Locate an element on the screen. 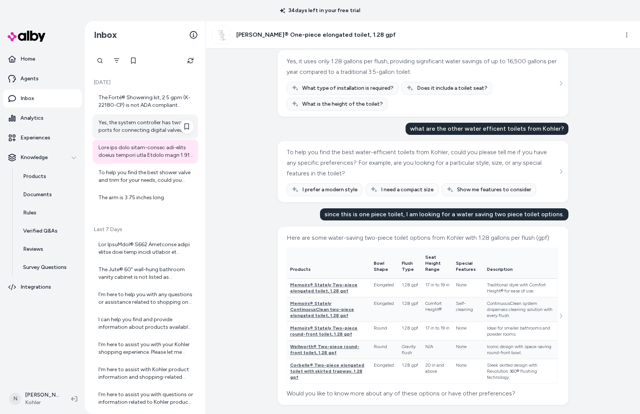 Image resolution: width=640 pixels, height=414 pixels. td: Iconic design with space-saving round-front bowl. is located at coordinates (520, 350).